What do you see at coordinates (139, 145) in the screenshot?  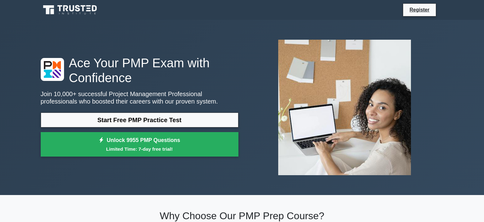 I see `a: Unlock 9955 PMP QuestionsLimited Time: 7-day free trial!` at bounding box center [139, 145].